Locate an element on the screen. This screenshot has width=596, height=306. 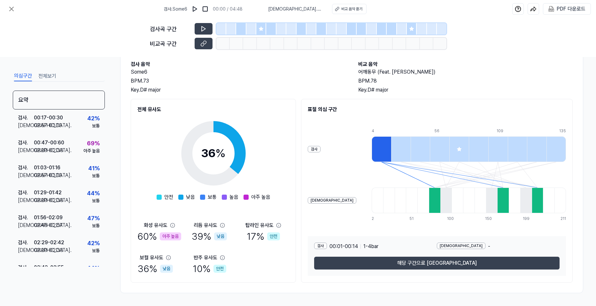
div: 2 is located at coordinates (378, 218).